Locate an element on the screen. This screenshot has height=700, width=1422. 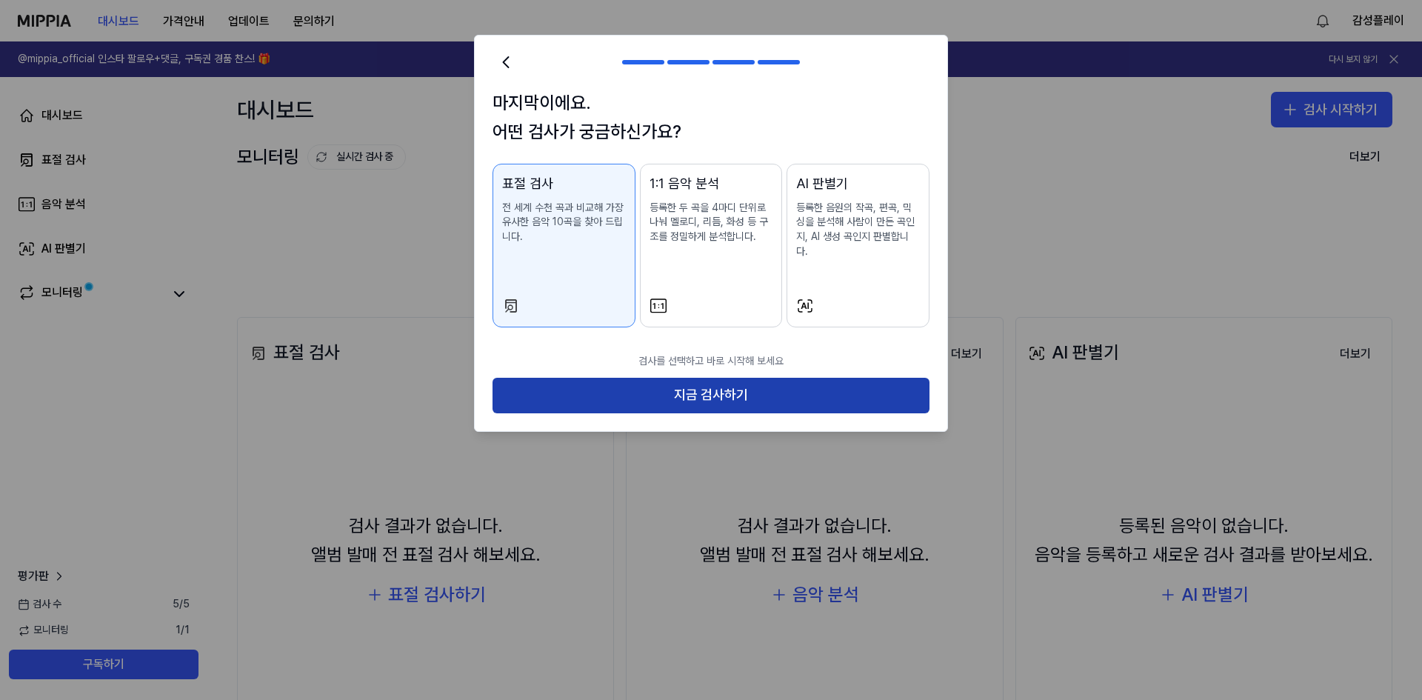
p: 등록한 음원의 작곡, 편곡, 믹싱을 분석해 사람이 만든 곡인지, AI 생성 곡인지 판별합니다. is located at coordinates (857, 230).